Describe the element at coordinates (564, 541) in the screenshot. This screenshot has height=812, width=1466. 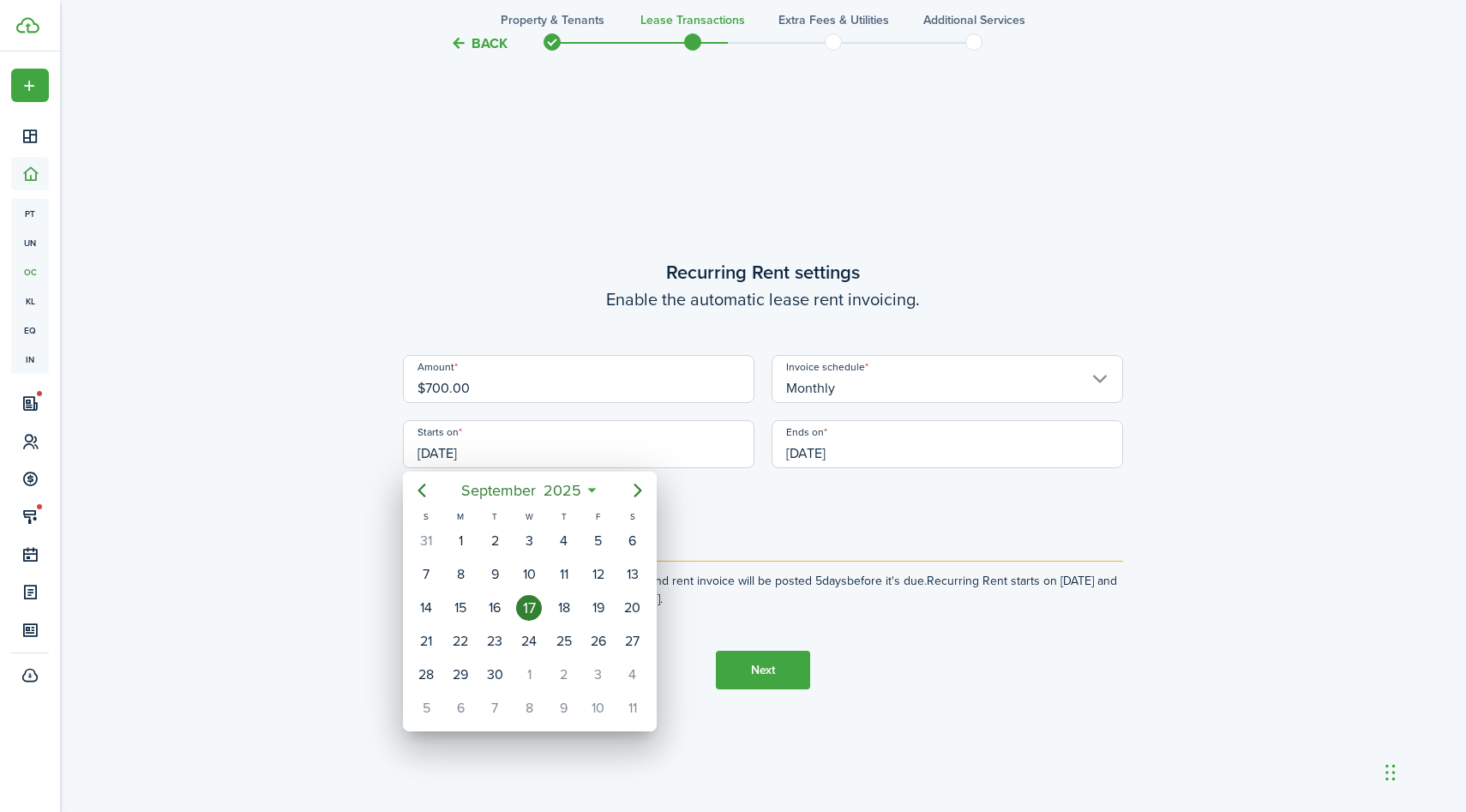
I see `div: Thursday, September 4, 2025` at that location.